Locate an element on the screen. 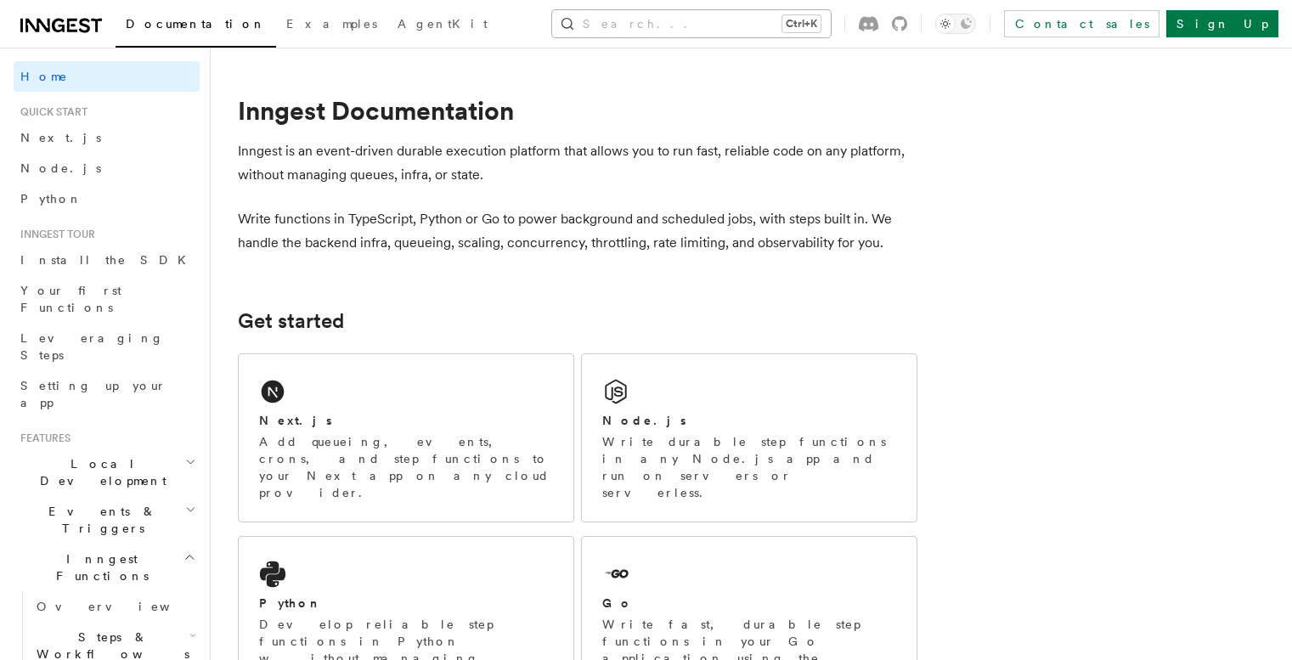 This screenshot has height=660, width=1292. span: Events & Triggers is located at coordinates (99, 520).